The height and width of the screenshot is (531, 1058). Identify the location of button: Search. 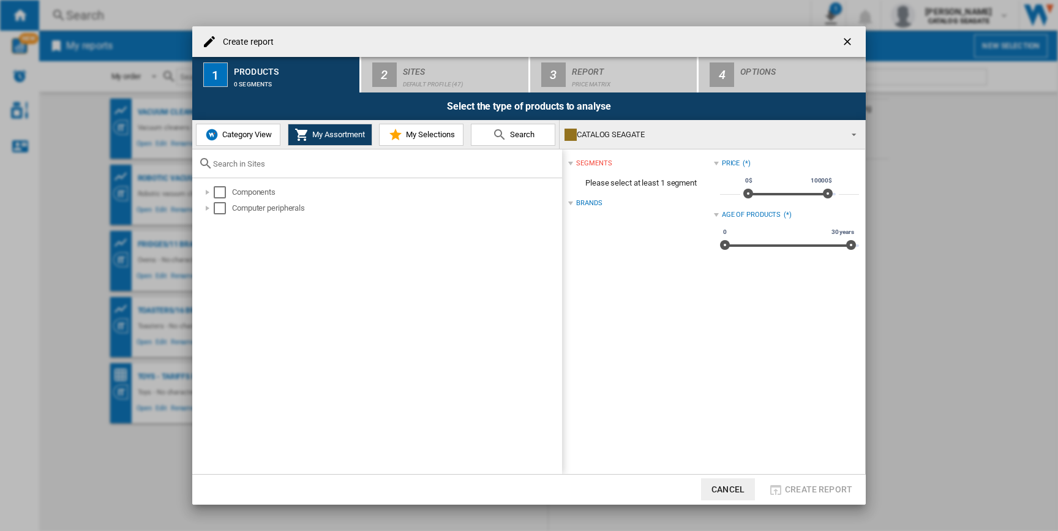
(513, 135).